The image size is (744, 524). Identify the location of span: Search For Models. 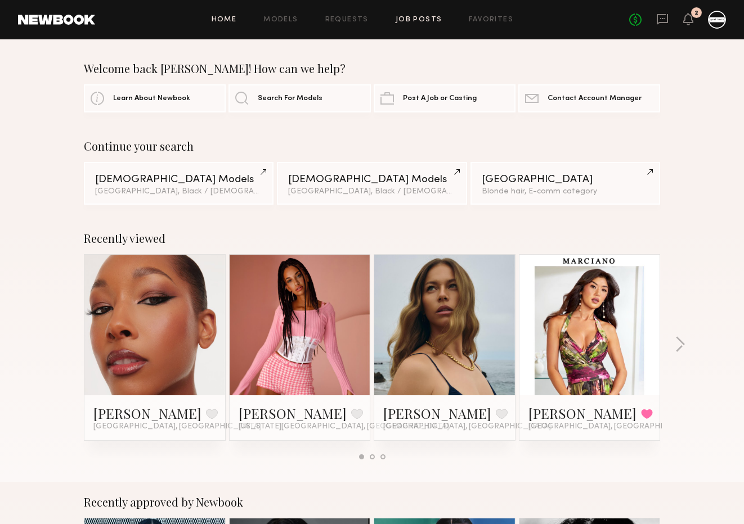
(290, 98).